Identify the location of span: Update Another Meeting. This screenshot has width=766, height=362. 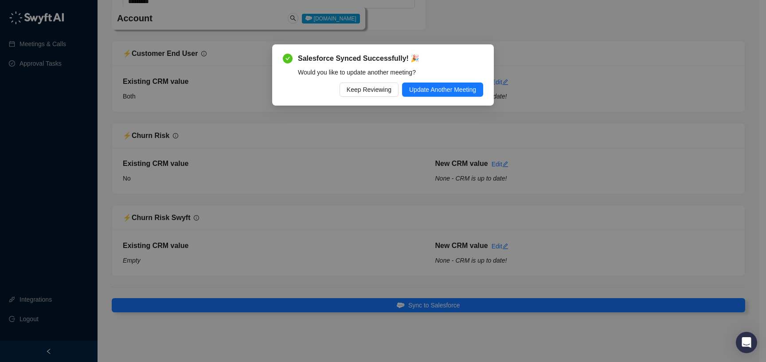
(442, 90).